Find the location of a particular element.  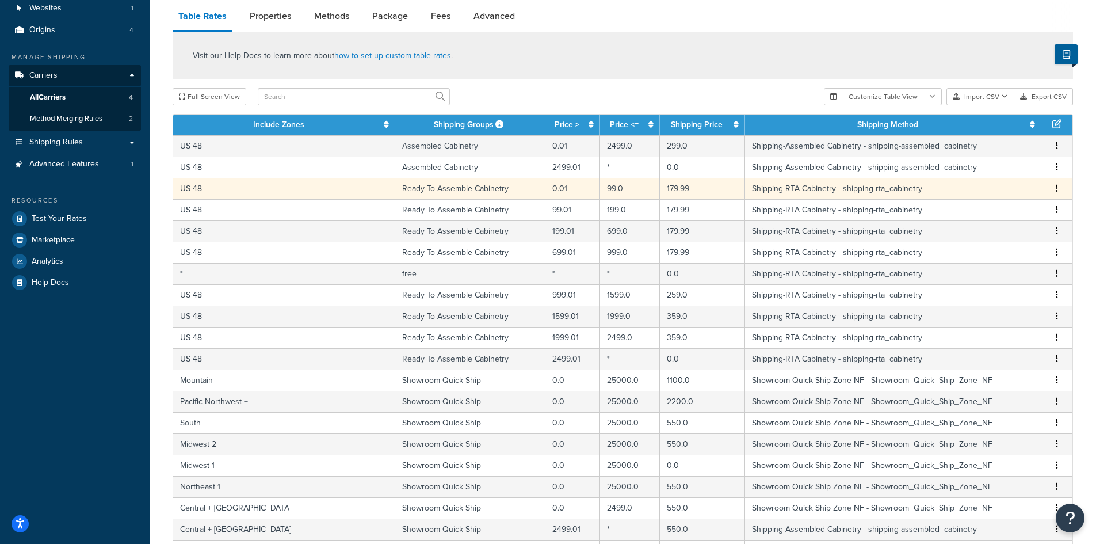

a: Method Merging Rules2 is located at coordinates (75, 118).